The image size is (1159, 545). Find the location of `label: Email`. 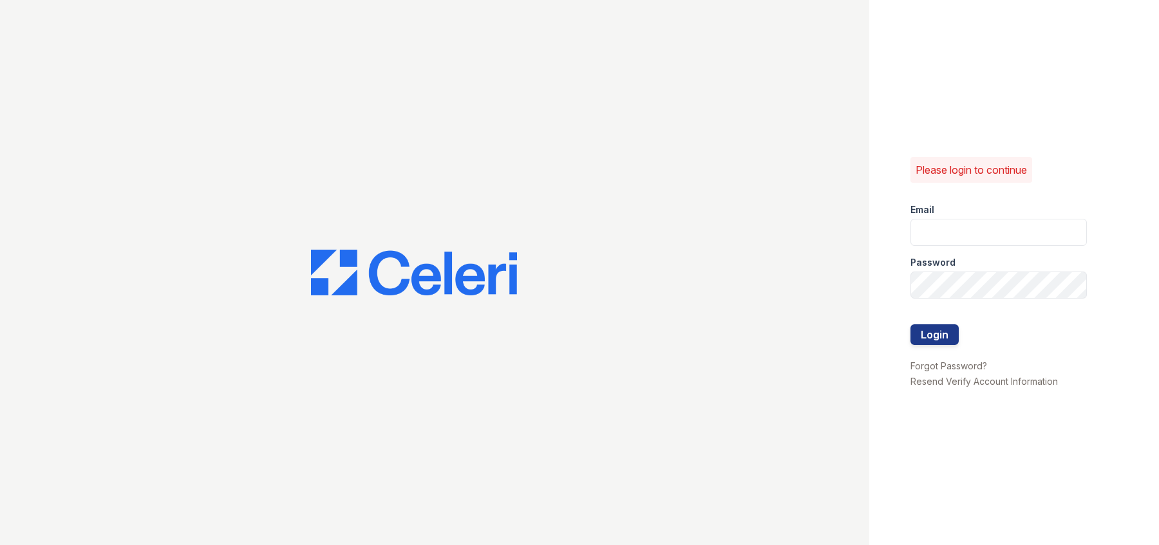

label: Email is located at coordinates (922, 210).